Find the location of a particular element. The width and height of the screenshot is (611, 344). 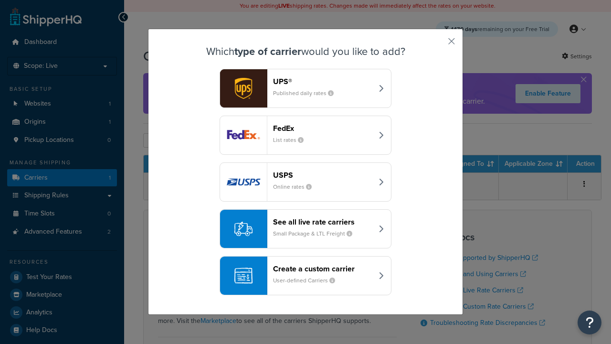

small: User-defined Carriers is located at coordinates (308, 280).